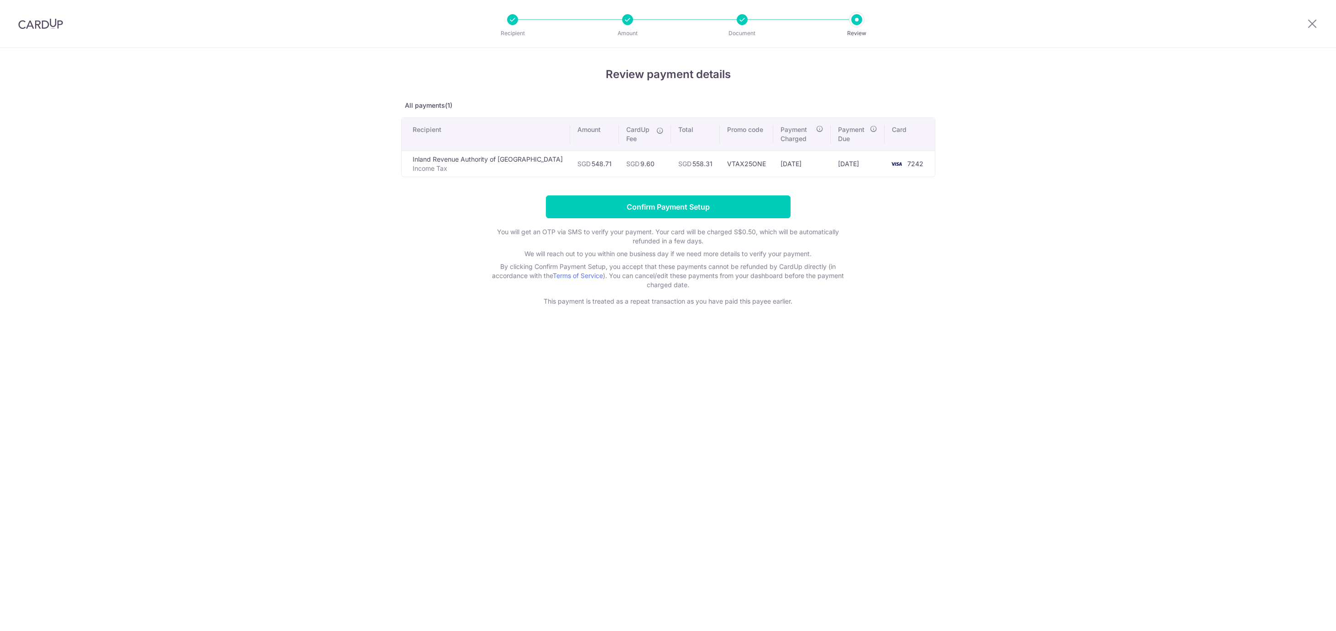  Describe the element at coordinates (668, 236) in the screenshot. I see `p: You will get an OTP via SMS to verify your payment. Your card will be charged S$0.50, which will ...` at that location.